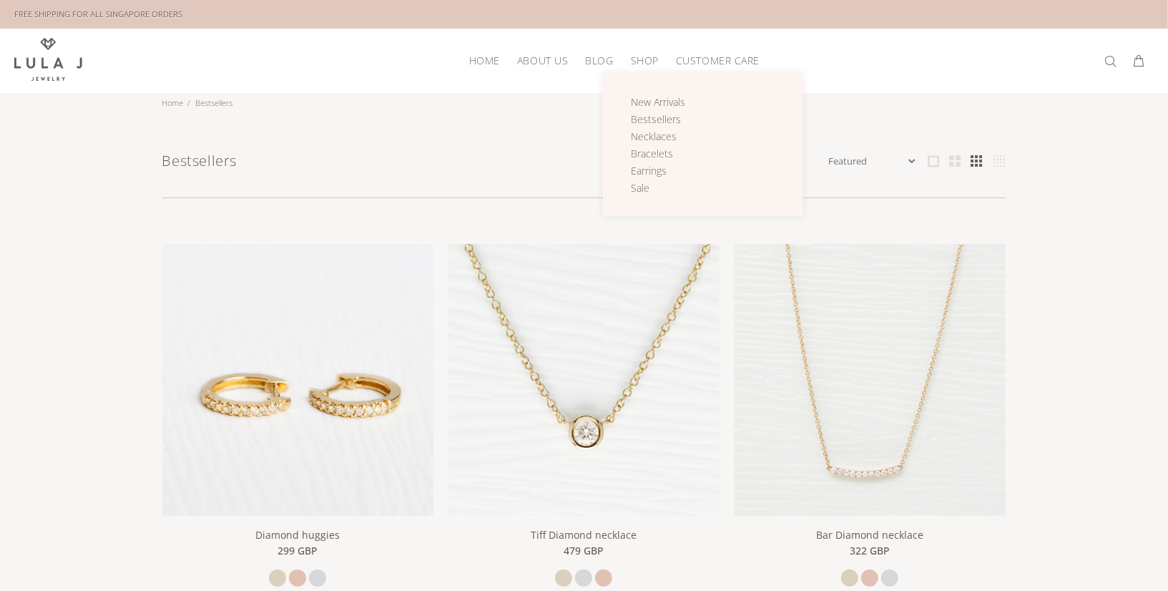  I want to click on a: About Us, so click(542, 60).